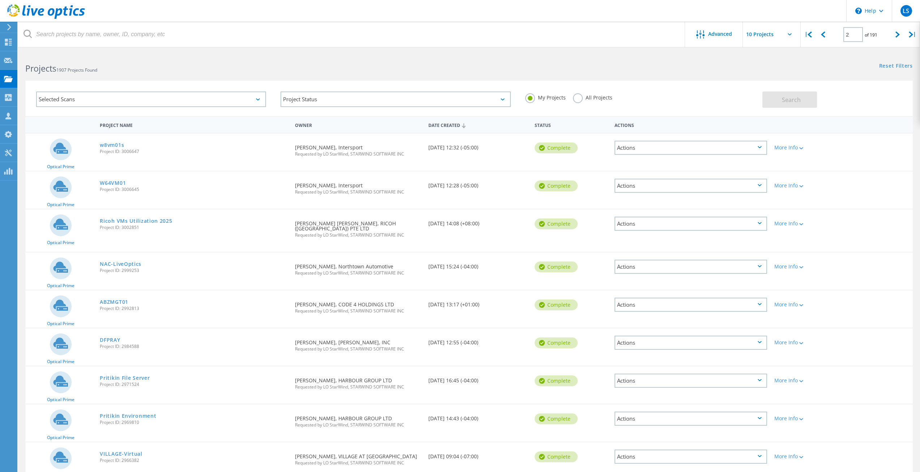 The image size is (920, 472). Describe the element at coordinates (120, 264) in the screenshot. I see `a: NAC-LiveOptics` at that location.